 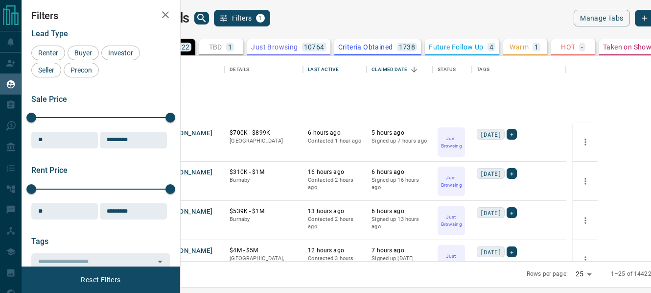 I want to click on p: Future Follow Up, so click(x=456, y=47).